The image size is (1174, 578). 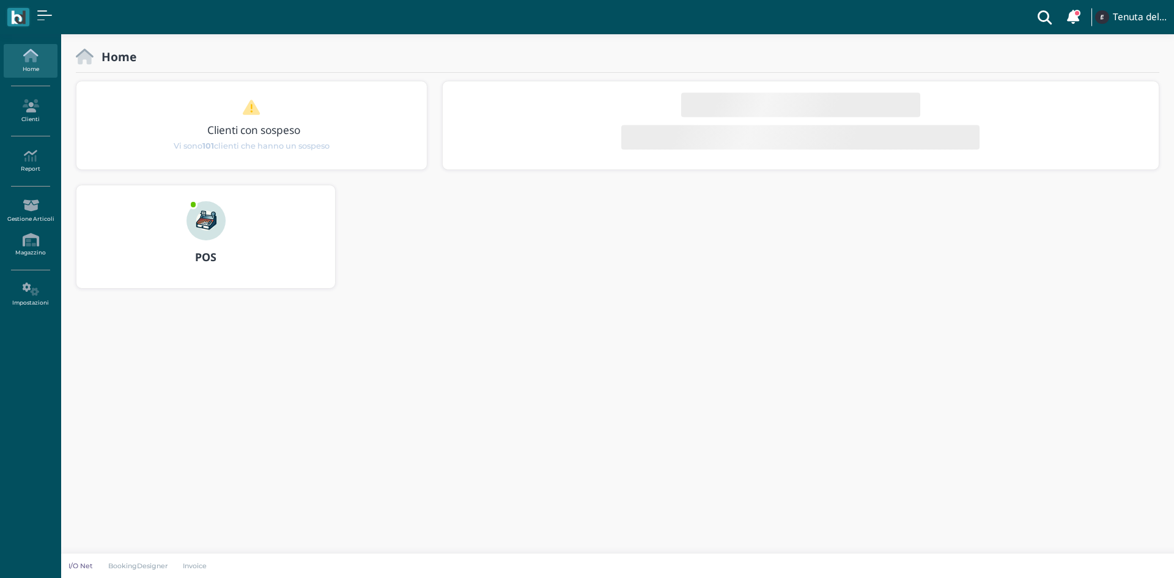 I want to click on a: ... Tenuta del Barco, so click(x=1130, y=17).